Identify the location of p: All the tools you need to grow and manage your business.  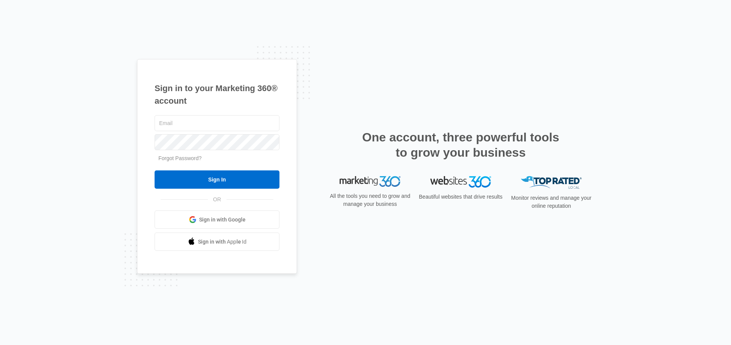
(370, 200).